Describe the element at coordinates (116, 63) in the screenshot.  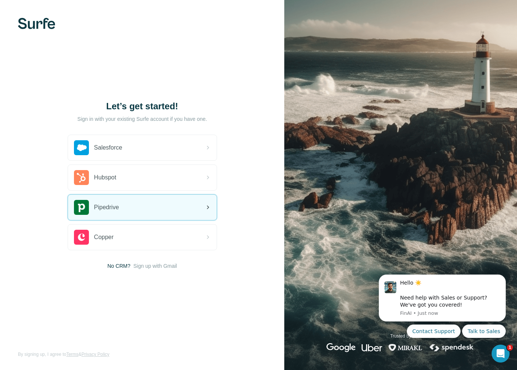
I see `button: Quick reply: Talk to Sales` at that location.